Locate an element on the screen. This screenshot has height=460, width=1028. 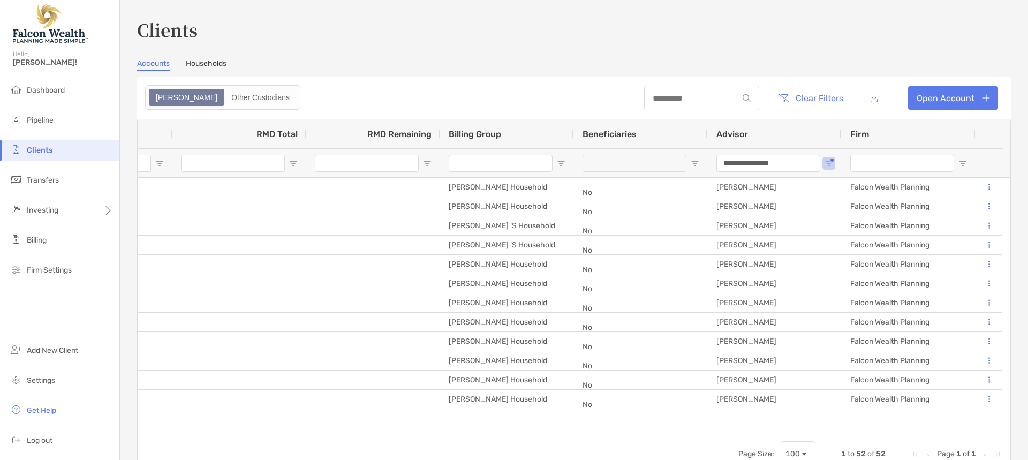
span: Log out is located at coordinates (40, 440).